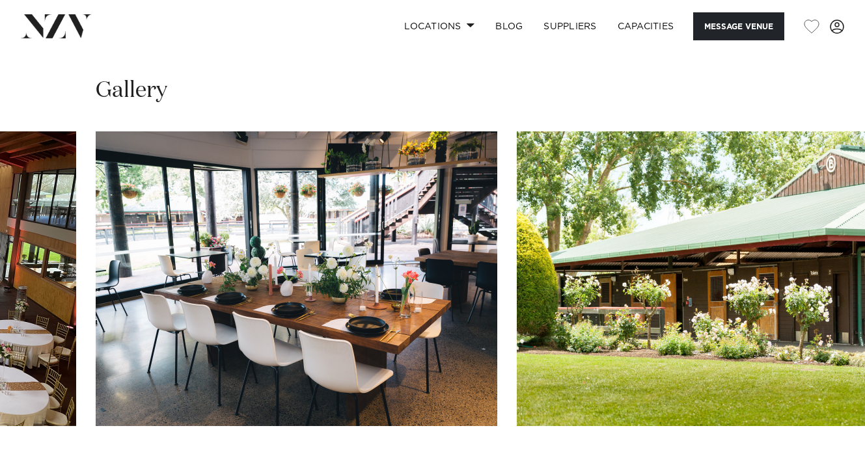  I want to click on a: Capacities, so click(646, 26).